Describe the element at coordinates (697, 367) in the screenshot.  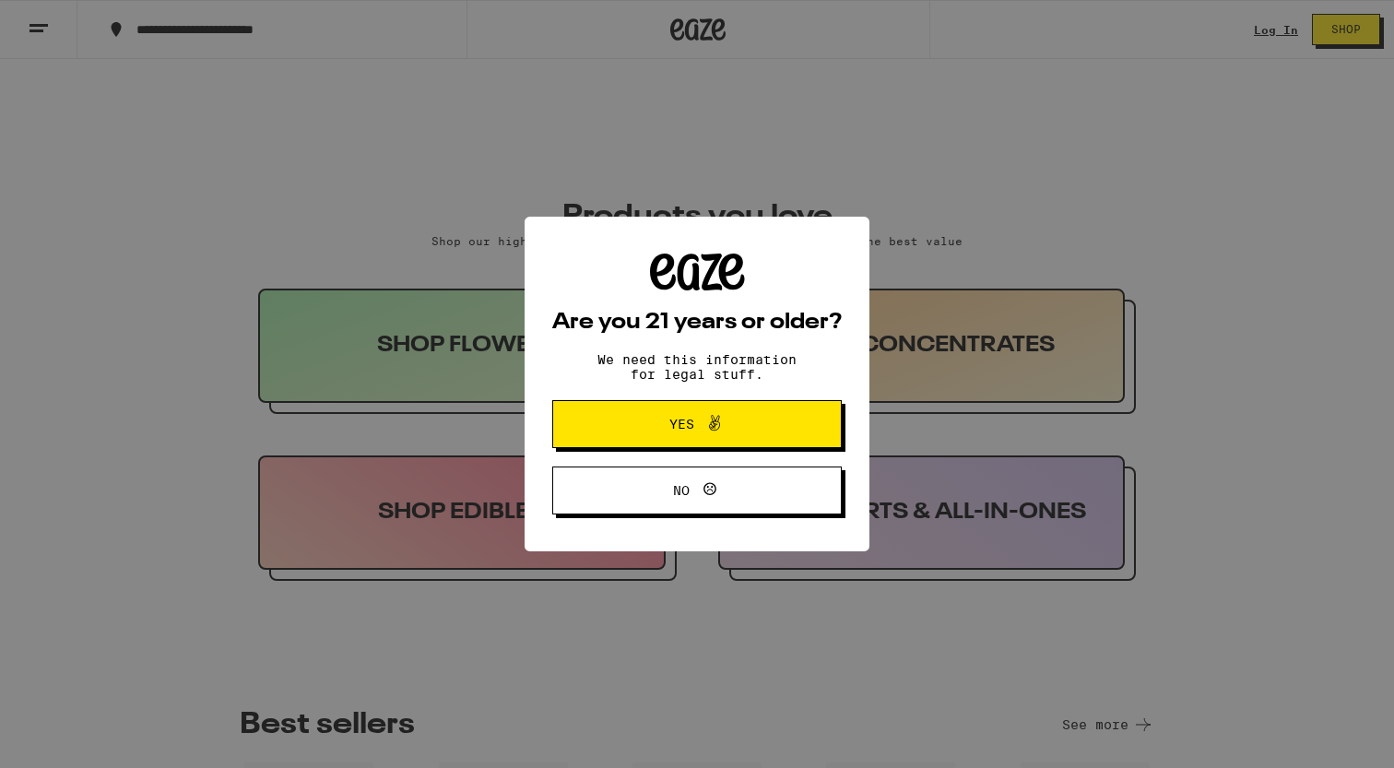
I see `p: We need this information for legal stuff.` at that location.